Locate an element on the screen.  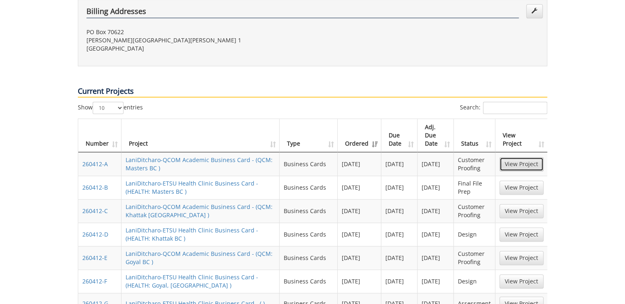
th: Ordered: activate to sort column ascending is located at coordinates (359, 135).